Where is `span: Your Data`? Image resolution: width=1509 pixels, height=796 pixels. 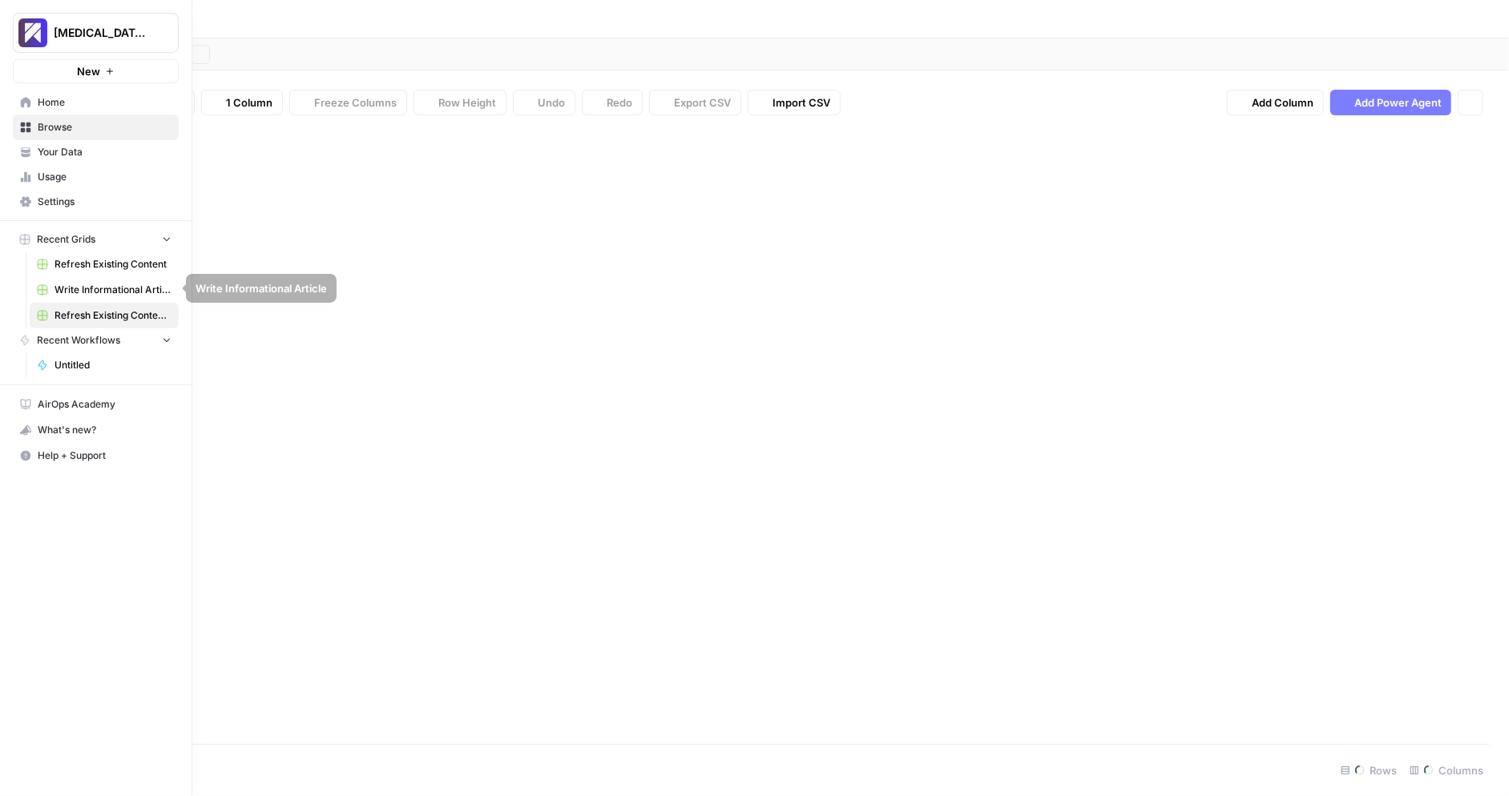
span: Your Data is located at coordinates (104, 152).